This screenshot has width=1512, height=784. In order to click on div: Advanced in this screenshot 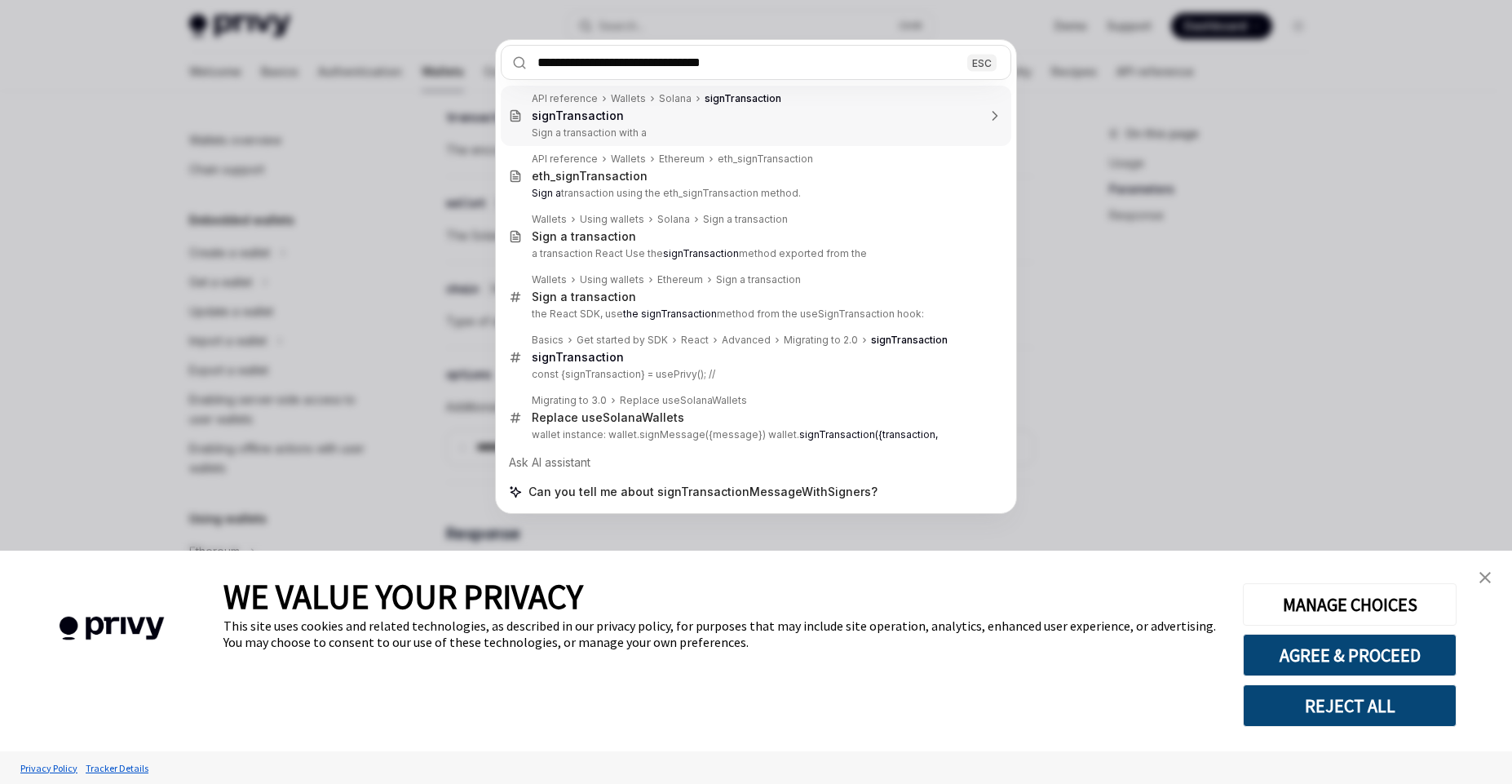, I will do `click(746, 340)`.